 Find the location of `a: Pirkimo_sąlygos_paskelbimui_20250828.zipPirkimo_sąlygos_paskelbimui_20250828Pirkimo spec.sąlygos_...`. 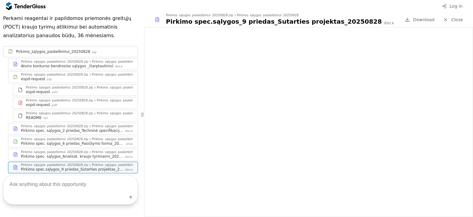

a: Pirkimo_sąlygos_paskelbimui_20250828.zipPirkimo_sąlygos_paskelbimui_20250828Pirkimo spec.sąlygos_... is located at coordinates (73, 168).